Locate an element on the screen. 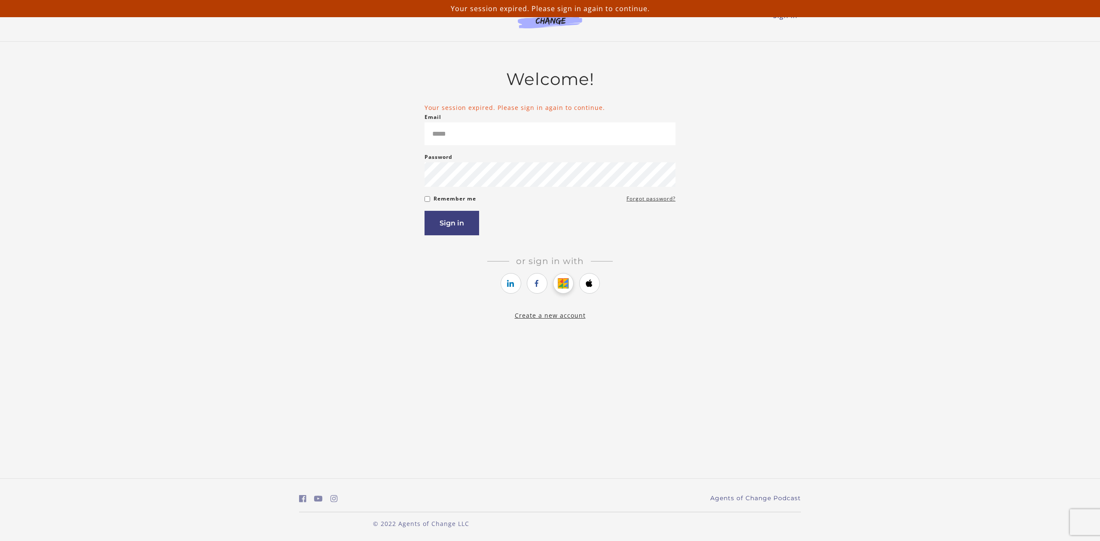 This screenshot has height=541, width=1100. a: https://courses.thinkific.com/users/auth/linkedin?ss%5Breferral%5D=&ss%5Buser_return_to%5D=%2Fcou... is located at coordinates (511, 284).